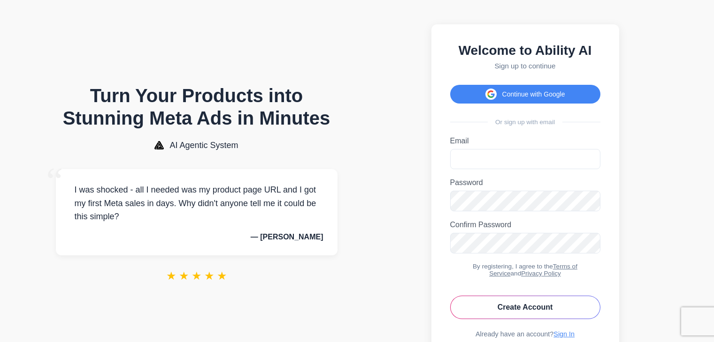 This screenshot has height=342, width=714. Describe the element at coordinates (525, 308) in the screenshot. I see `button: Create Account` at that location.